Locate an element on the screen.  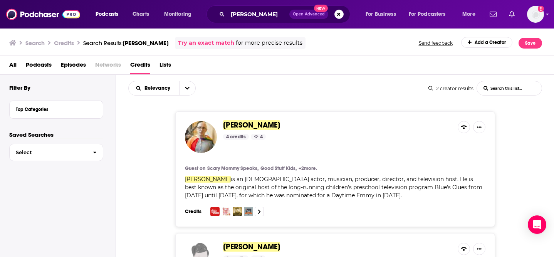
h4: Good Stuff Kids, is located at coordinates (279, 168).